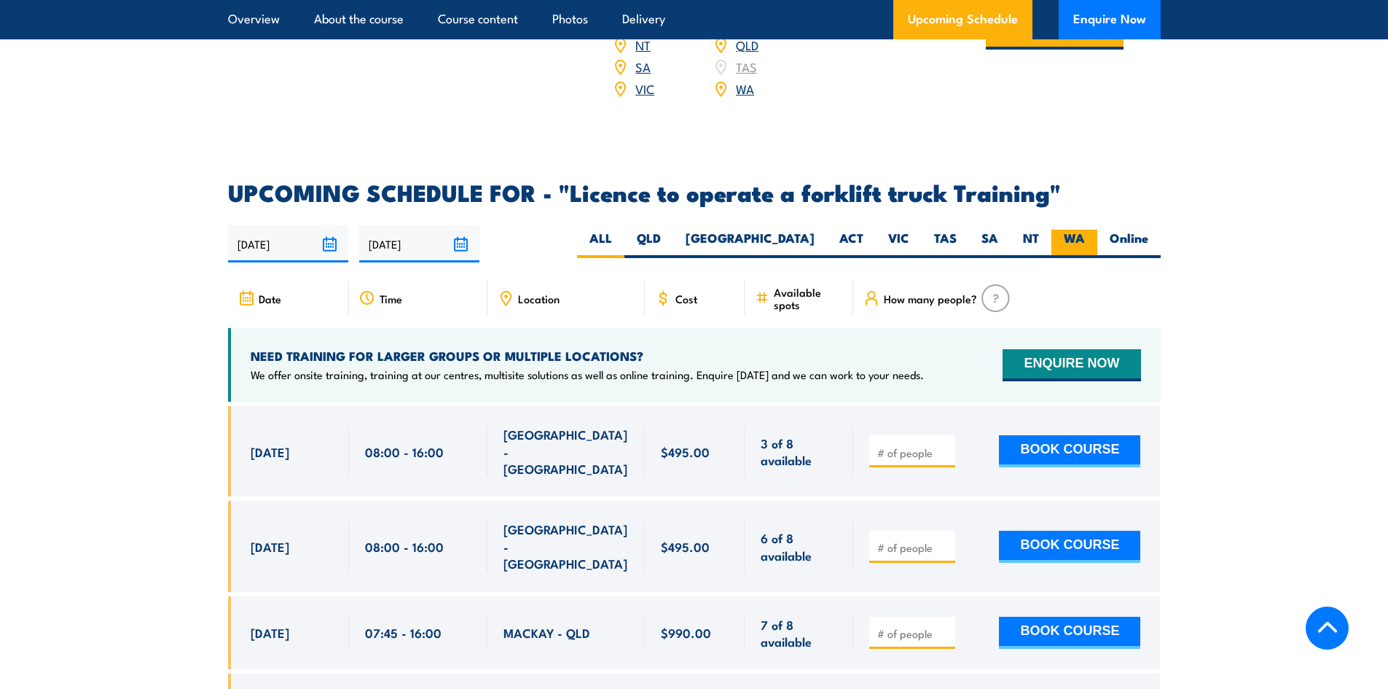 Image resolution: width=1388 pixels, height=689 pixels. Describe the element at coordinates (799, 546) in the screenshot. I see `span: 6 of 8 available` at that location.